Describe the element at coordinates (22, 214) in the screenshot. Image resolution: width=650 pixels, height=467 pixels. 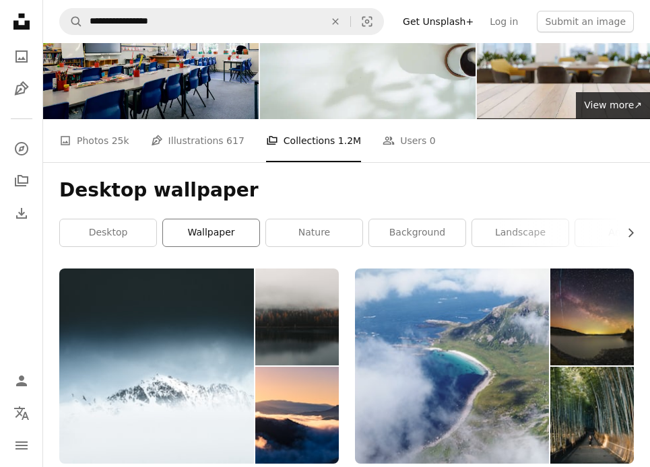
I see `a: Download History` at that location.